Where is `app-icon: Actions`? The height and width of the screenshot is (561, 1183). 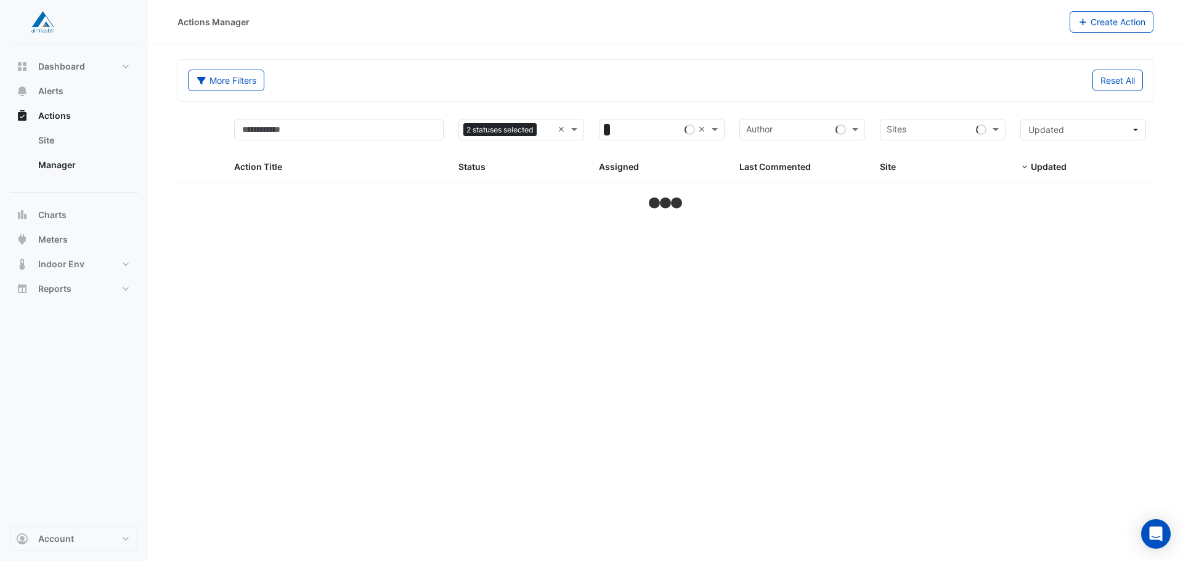
app-icon: Actions is located at coordinates (22, 116).